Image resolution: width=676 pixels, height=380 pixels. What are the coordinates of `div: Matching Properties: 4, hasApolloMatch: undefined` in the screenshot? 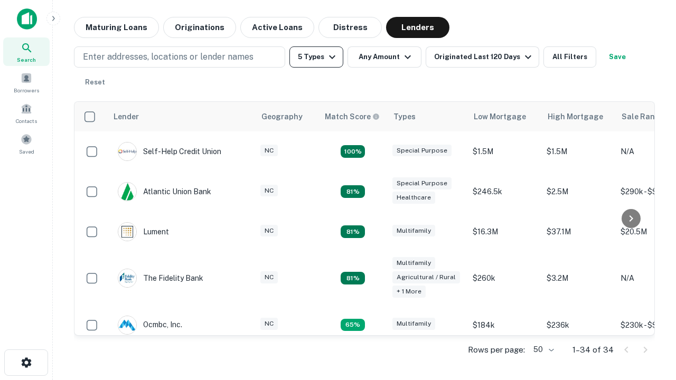 It's located at (353, 325).